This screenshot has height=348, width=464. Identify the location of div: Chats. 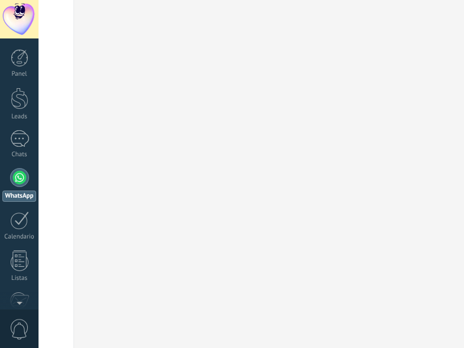
(20, 155).